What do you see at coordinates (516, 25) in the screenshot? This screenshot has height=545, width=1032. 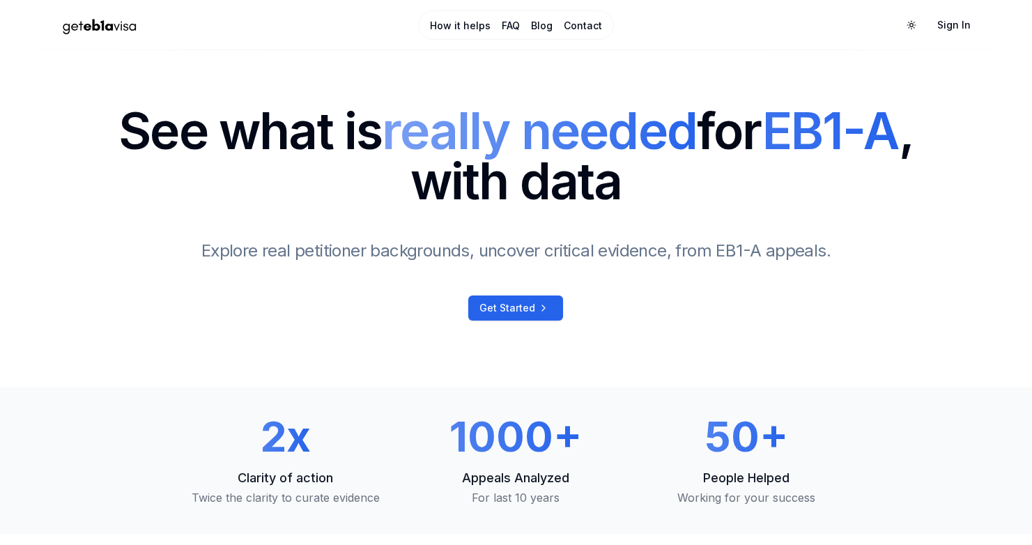 I see `nav: Main` at bounding box center [516, 25].